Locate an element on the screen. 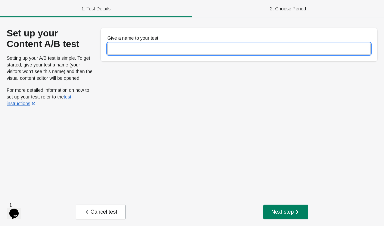  p: For more detailed information on how to set up your test, refer to the is located at coordinates (51, 97).